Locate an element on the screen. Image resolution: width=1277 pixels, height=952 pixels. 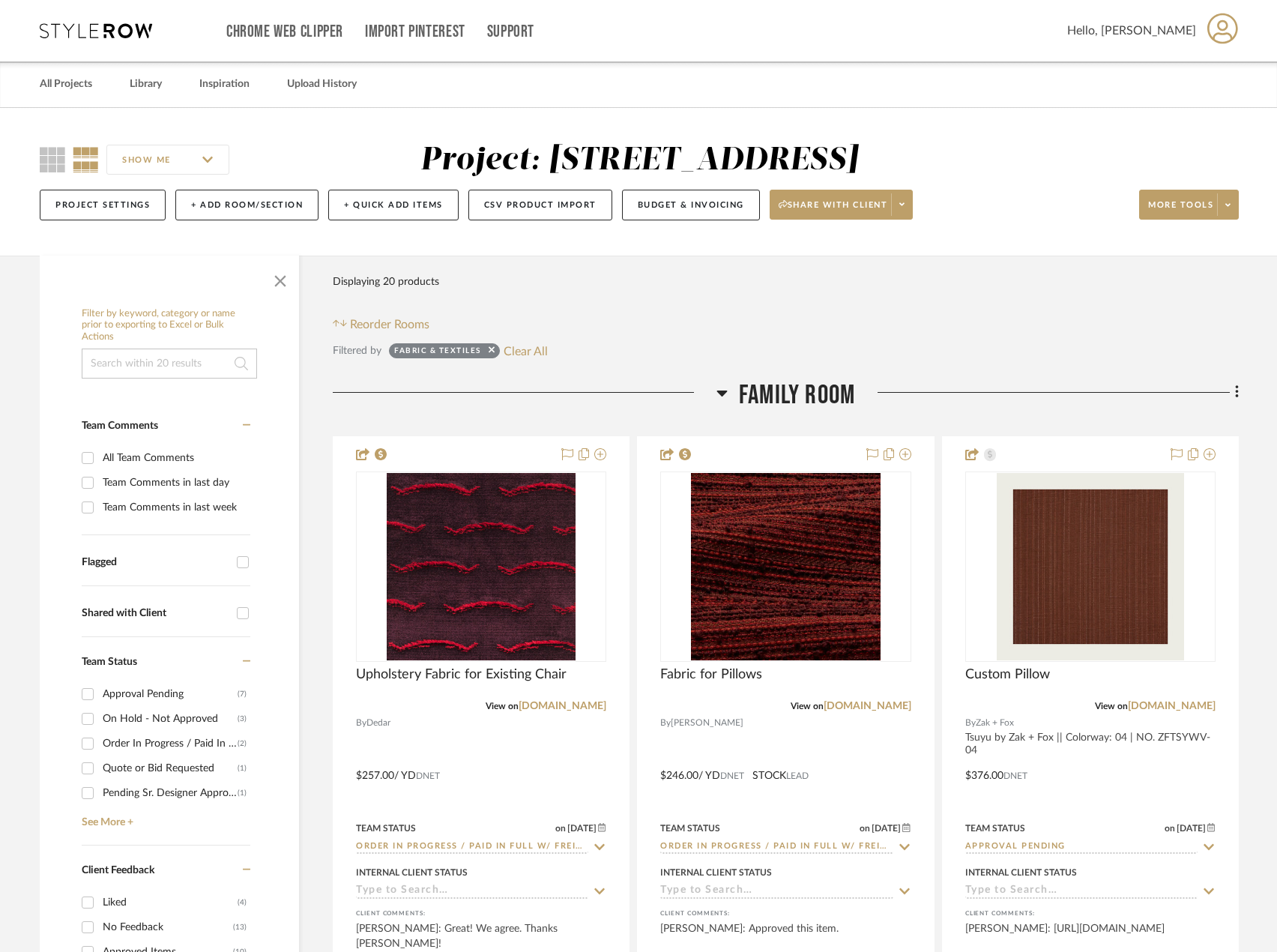
div: No Feedback is located at coordinates (168, 927).